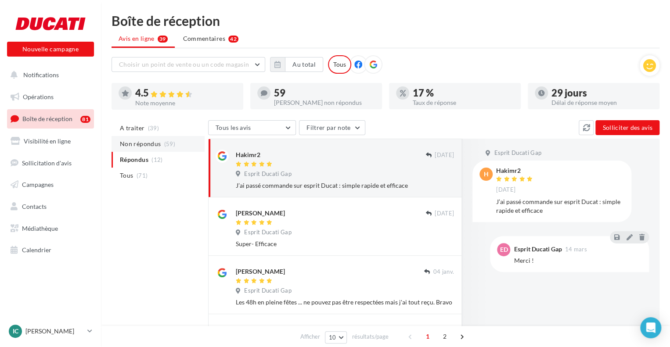 The image size is (670, 347). I want to click on a: Calendrier, so click(50, 250).